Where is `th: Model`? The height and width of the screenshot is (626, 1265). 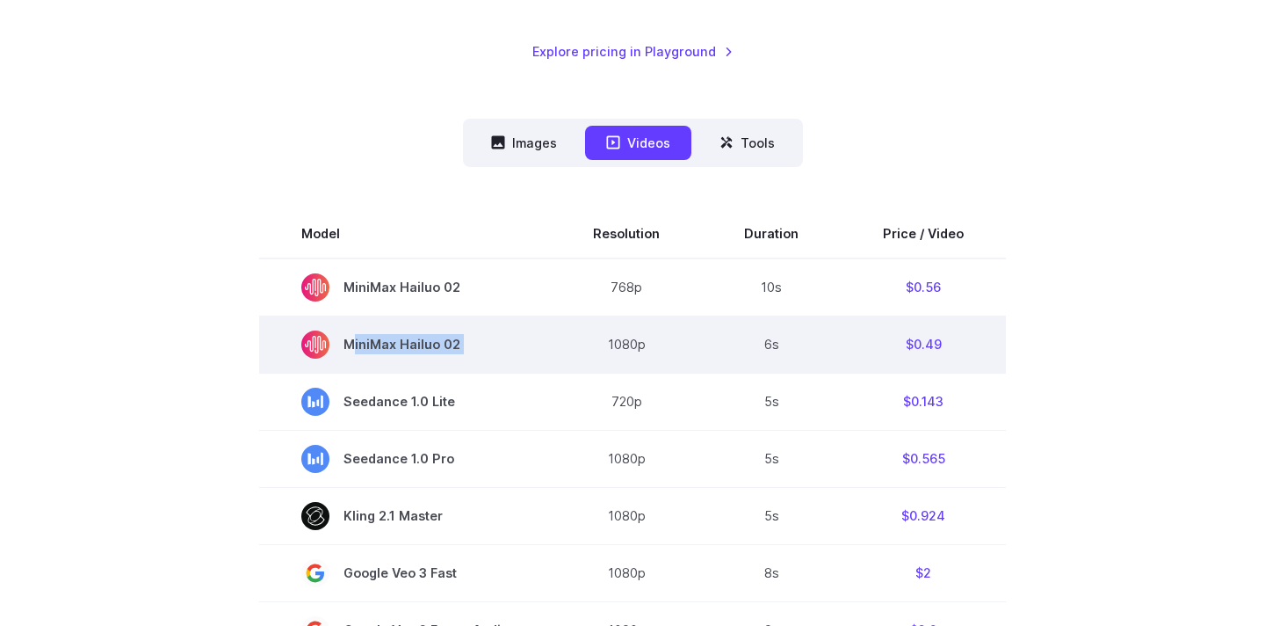 th: Model is located at coordinates (405, 234).